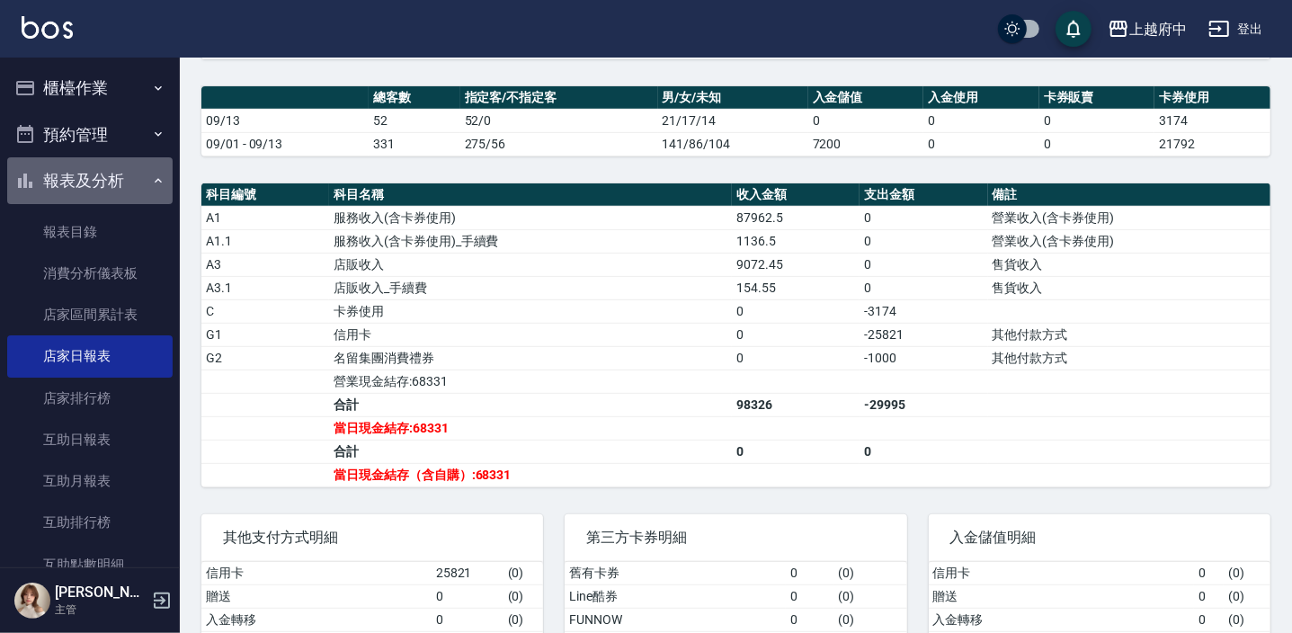  I want to click on td: 87962.5, so click(795, 218).